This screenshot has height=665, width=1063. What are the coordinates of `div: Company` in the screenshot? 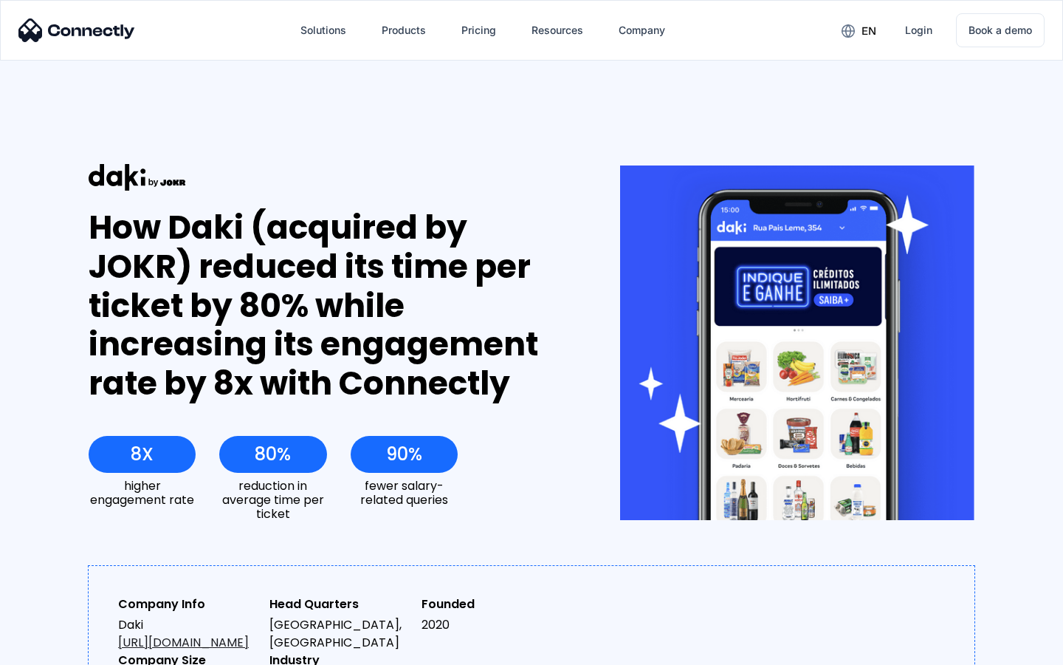 It's located at (642, 30).